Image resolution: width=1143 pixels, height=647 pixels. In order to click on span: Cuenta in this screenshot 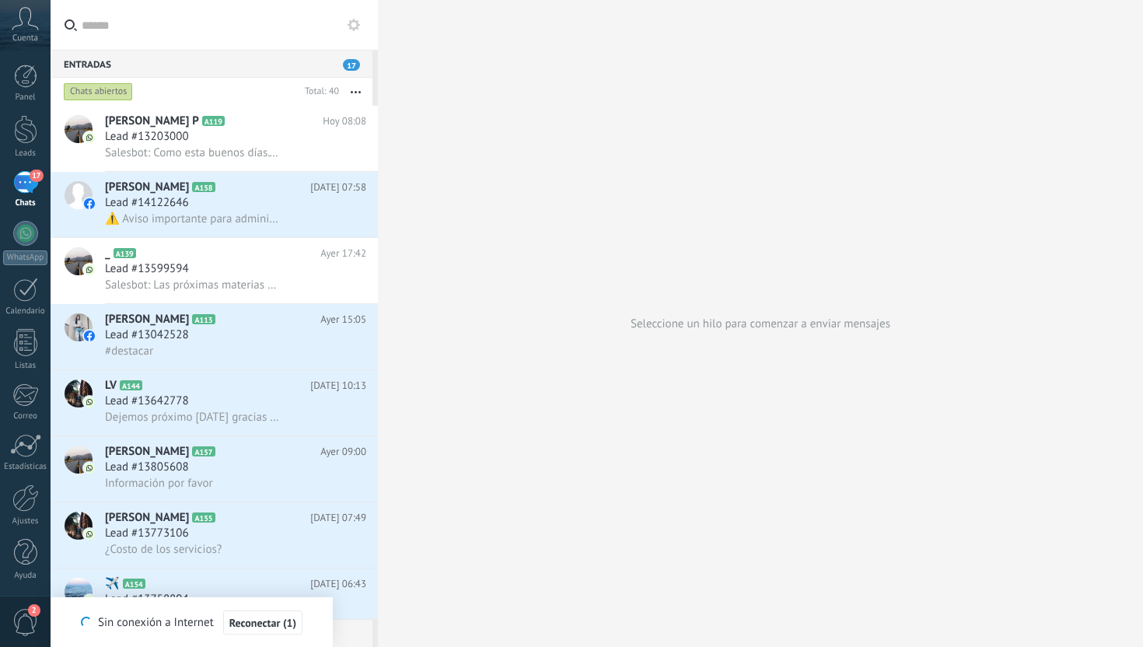, I will do `click(25, 38)`.